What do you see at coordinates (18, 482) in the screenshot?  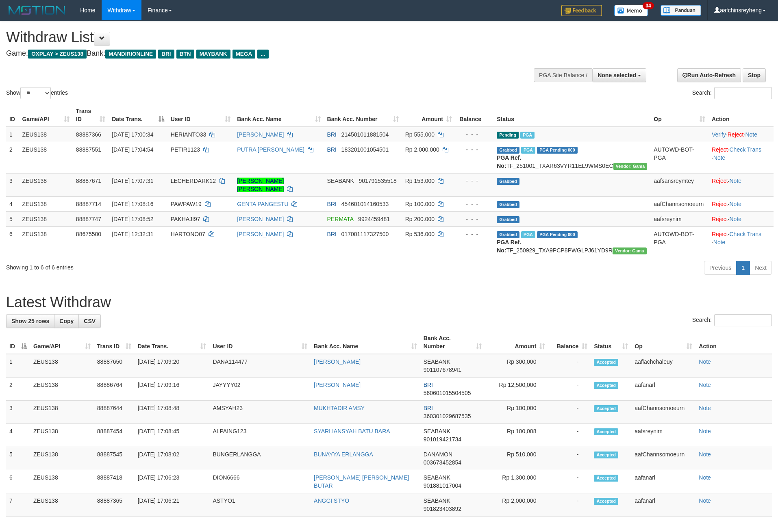 I see `td: 6` at bounding box center [18, 482].